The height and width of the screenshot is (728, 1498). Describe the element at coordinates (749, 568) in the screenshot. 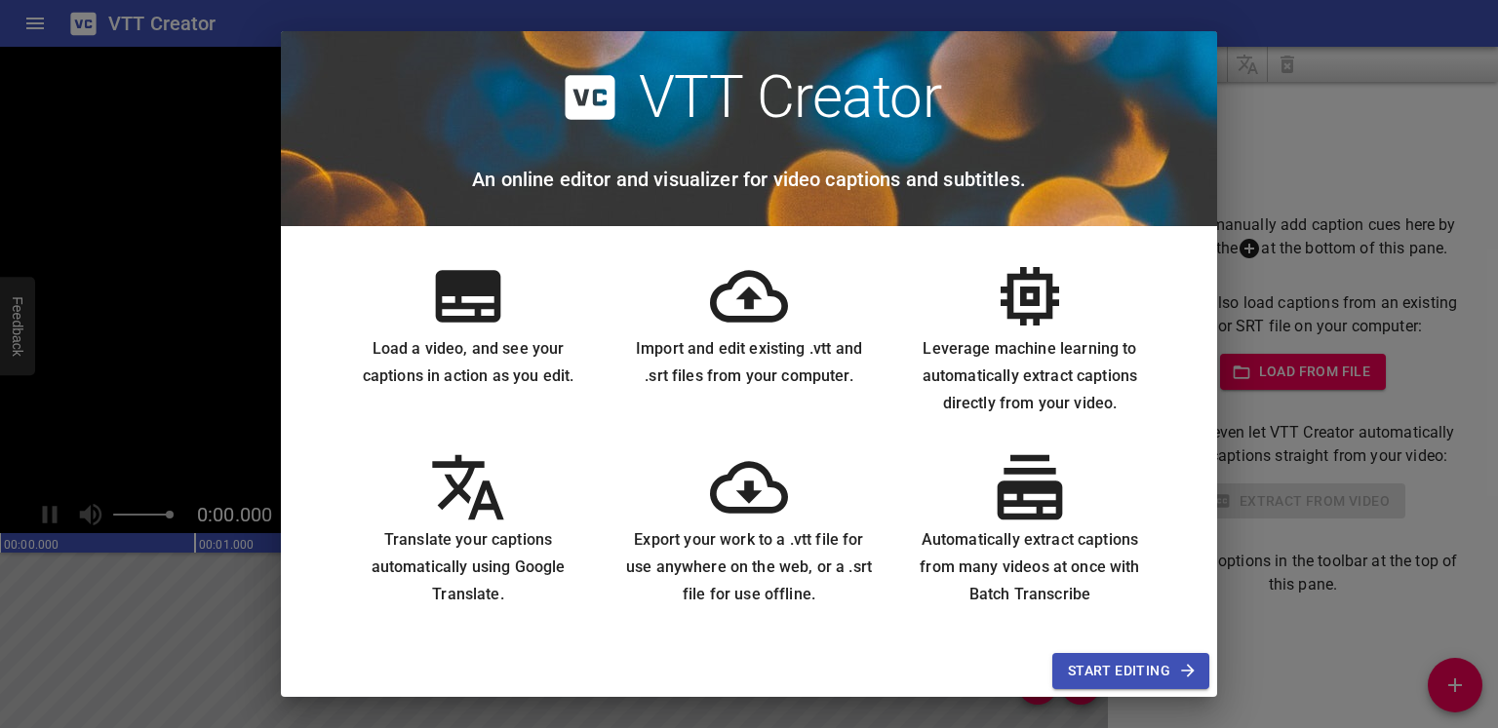

I see `h6: Export your work to a .vtt file for use anywhere on the web, or a .srt file for use offline.` at that location.